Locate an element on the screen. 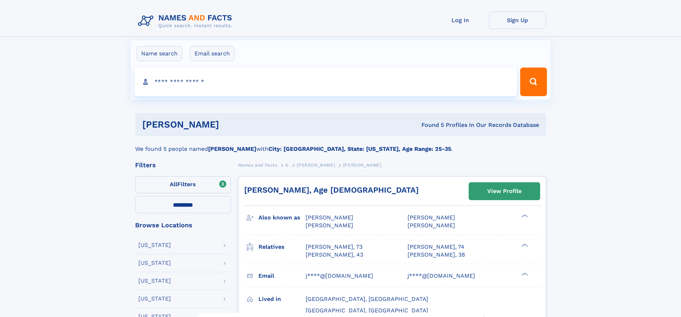  input: search input is located at coordinates (326, 82).